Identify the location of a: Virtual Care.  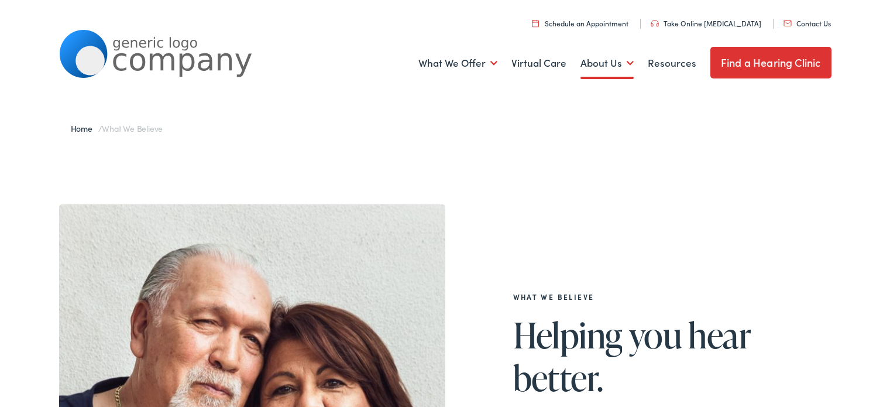
(539, 63).